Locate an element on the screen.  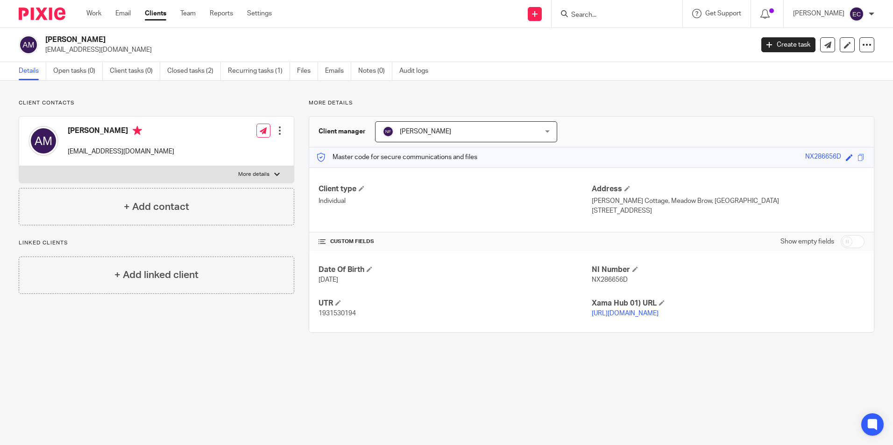
a: Settings is located at coordinates (259, 14).